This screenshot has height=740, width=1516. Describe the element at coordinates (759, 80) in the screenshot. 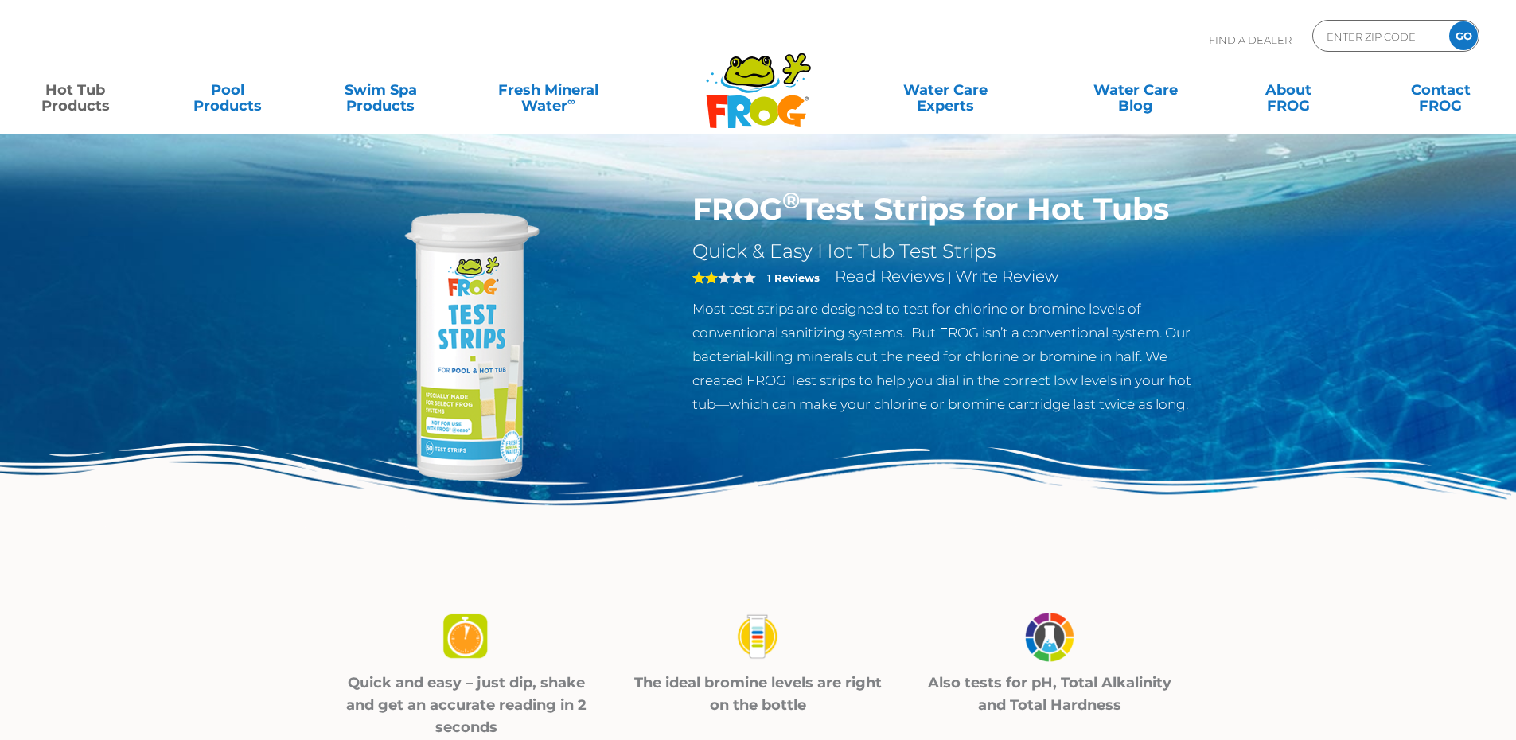

I see `img: Frog Products Logo` at that location.